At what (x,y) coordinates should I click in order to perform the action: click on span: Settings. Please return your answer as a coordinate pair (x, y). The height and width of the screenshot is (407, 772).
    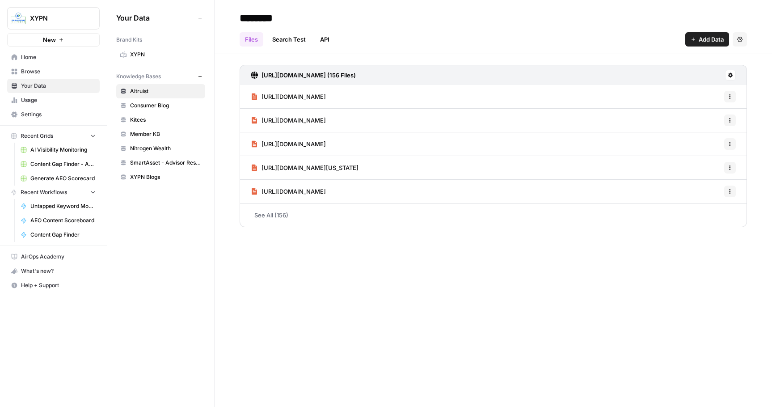
    Looking at the image, I should click on (58, 114).